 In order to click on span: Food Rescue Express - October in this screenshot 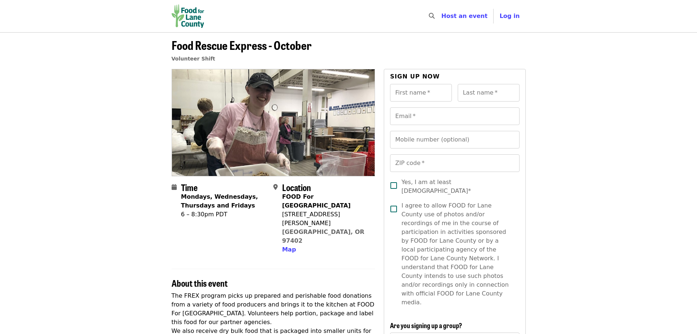, I will do `click(242, 45)`.